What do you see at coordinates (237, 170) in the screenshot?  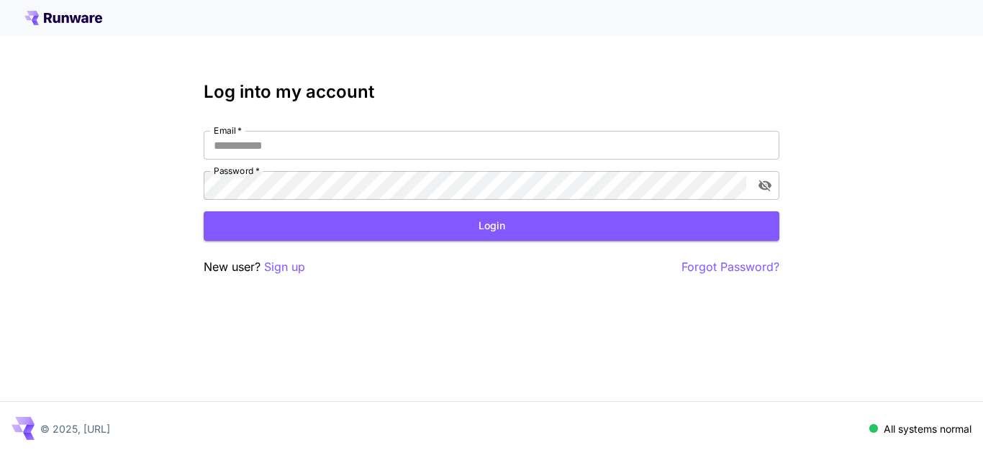 I see `label: Password` at bounding box center [237, 170].